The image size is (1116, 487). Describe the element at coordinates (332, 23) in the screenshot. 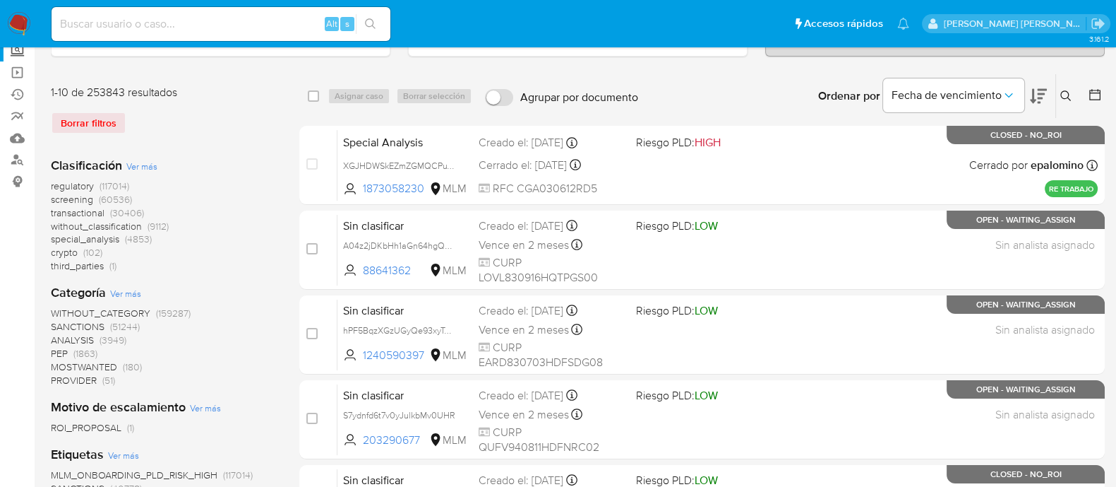

I see `span: Alt` at that location.